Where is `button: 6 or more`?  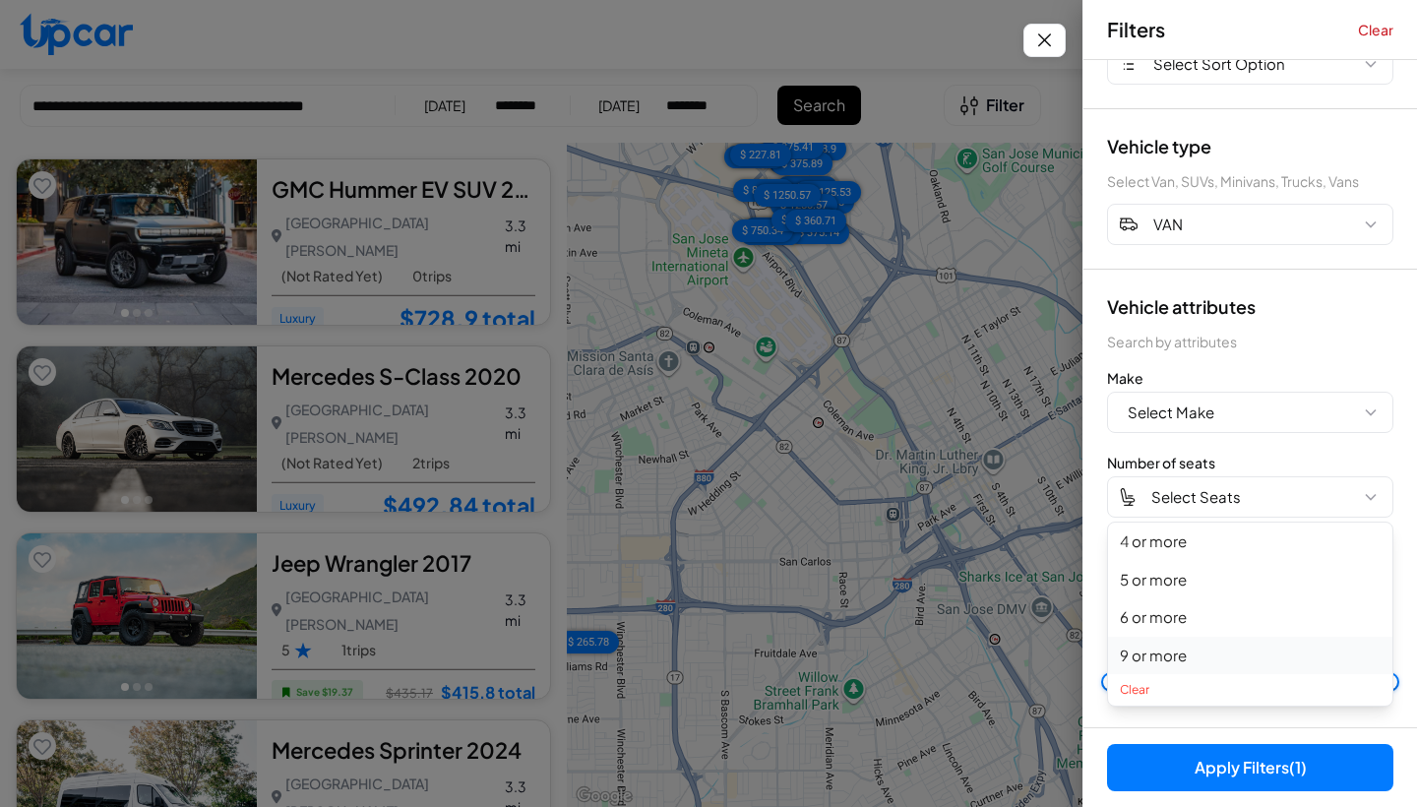
button: 6 or more is located at coordinates (1249, 617).